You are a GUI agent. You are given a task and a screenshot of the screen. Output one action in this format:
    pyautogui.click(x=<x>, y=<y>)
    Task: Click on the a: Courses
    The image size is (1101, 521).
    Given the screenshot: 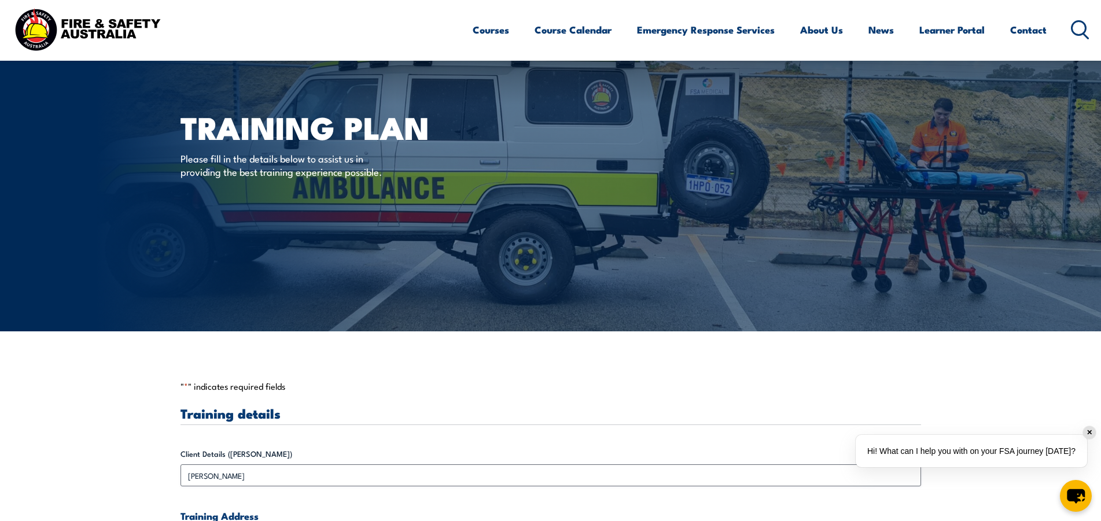 What is the action you would take?
    pyautogui.click(x=491, y=30)
    